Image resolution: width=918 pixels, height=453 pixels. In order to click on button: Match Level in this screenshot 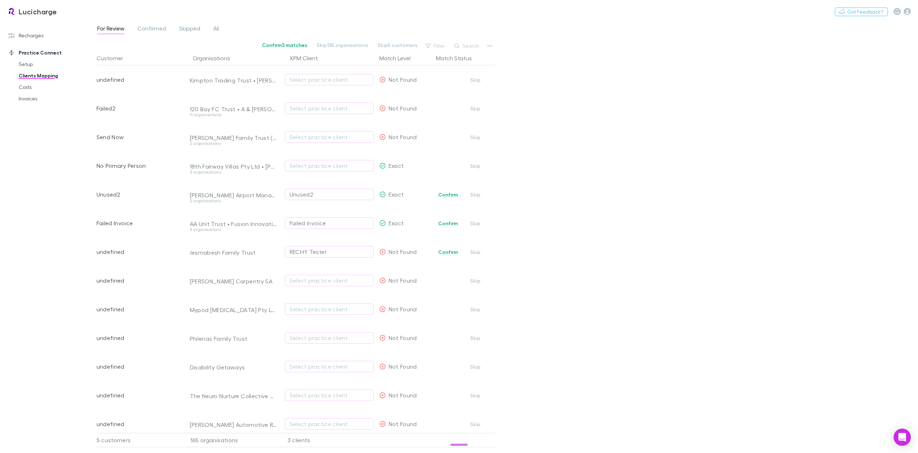, I will do `click(399, 58)`.